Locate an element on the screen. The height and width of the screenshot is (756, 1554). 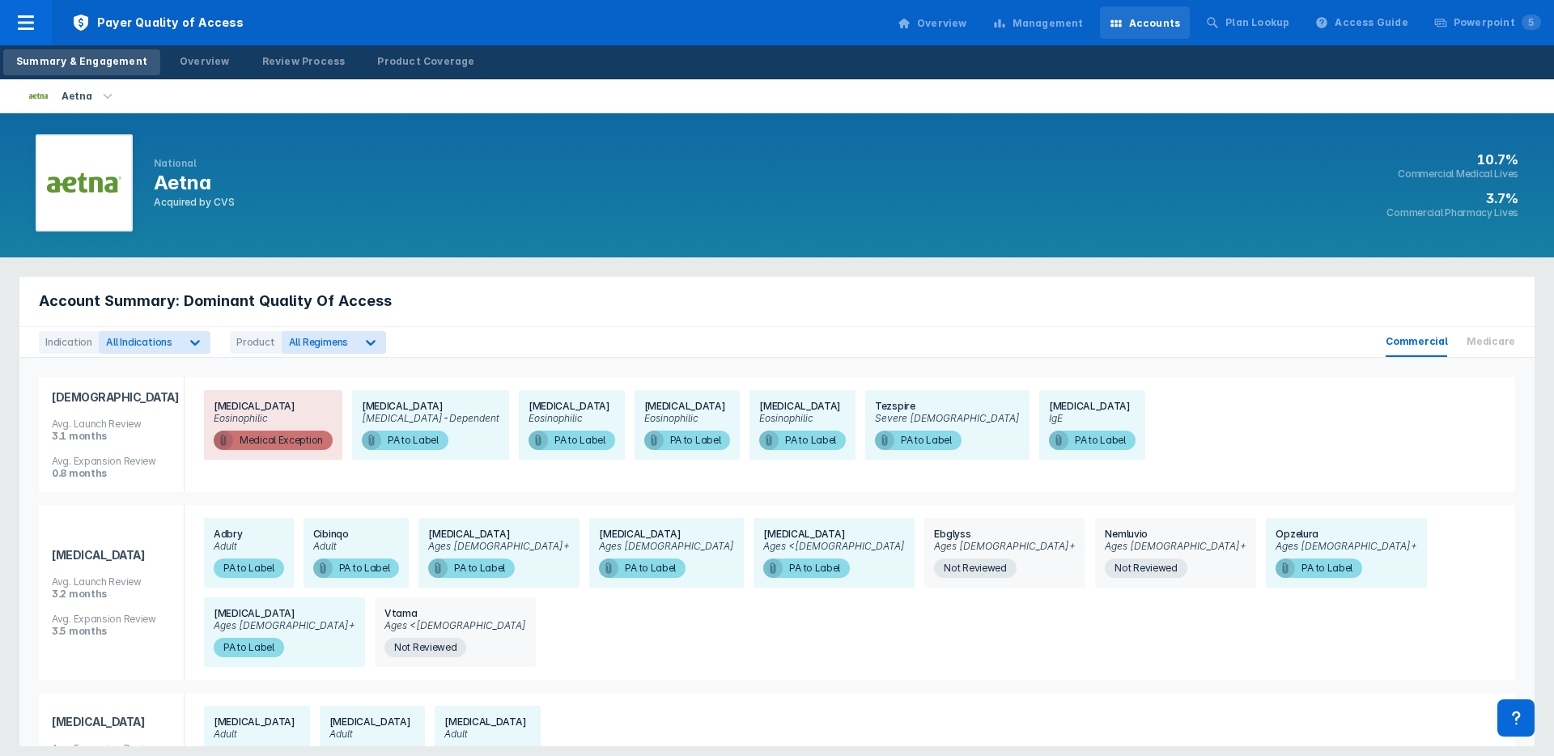
span: Adbry is located at coordinates (228, 533).